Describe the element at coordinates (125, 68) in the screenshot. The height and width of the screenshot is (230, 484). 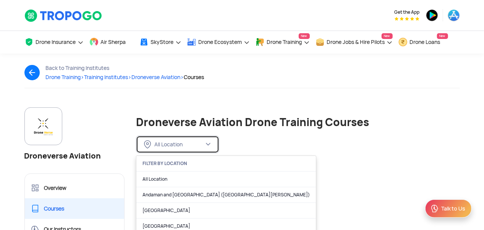
I see `div: Back to Training Institutes` at that location.